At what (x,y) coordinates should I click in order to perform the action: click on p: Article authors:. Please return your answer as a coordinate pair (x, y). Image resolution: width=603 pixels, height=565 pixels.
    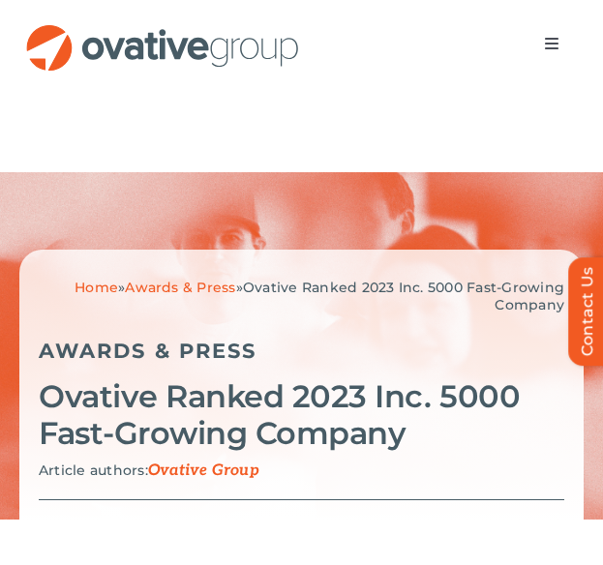
    Looking at the image, I should click on (301, 470).